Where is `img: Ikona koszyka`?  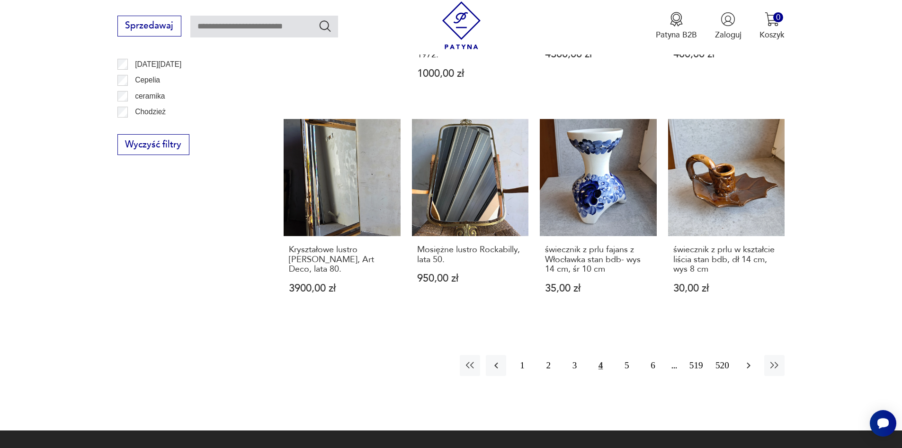 img: Ikona koszyka is located at coordinates (772, 19).